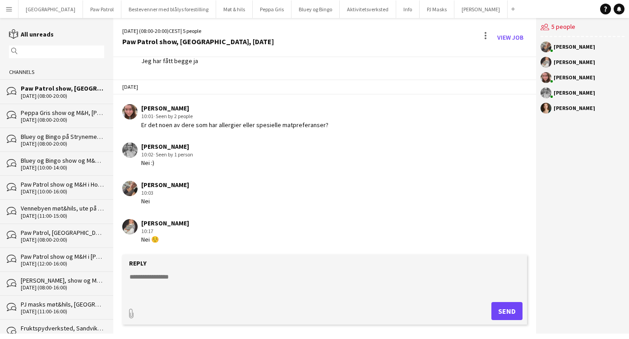 This screenshot has height=339, width=629. What do you see at coordinates (235, 125) in the screenshot?
I see `div: Er det noen av dere som har allergier eller spesielle matpreferanser?` at bounding box center [235, 125].